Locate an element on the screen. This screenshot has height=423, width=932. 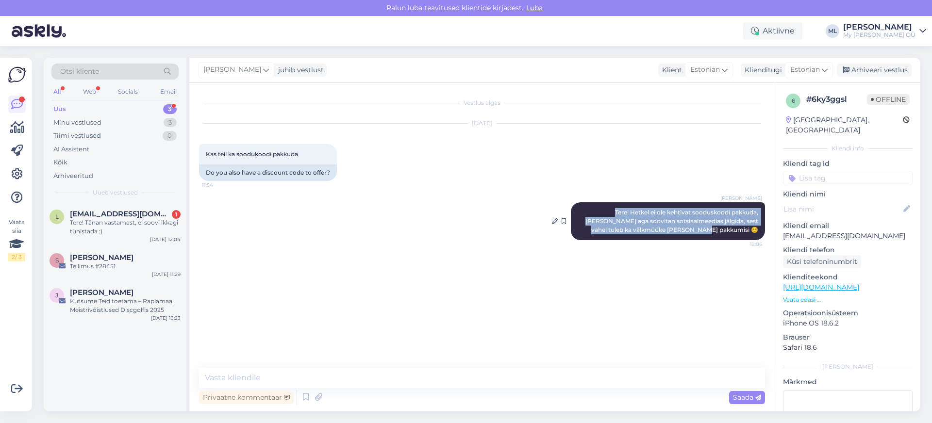
div: Kliendi info is located at coordinates (848, 149).